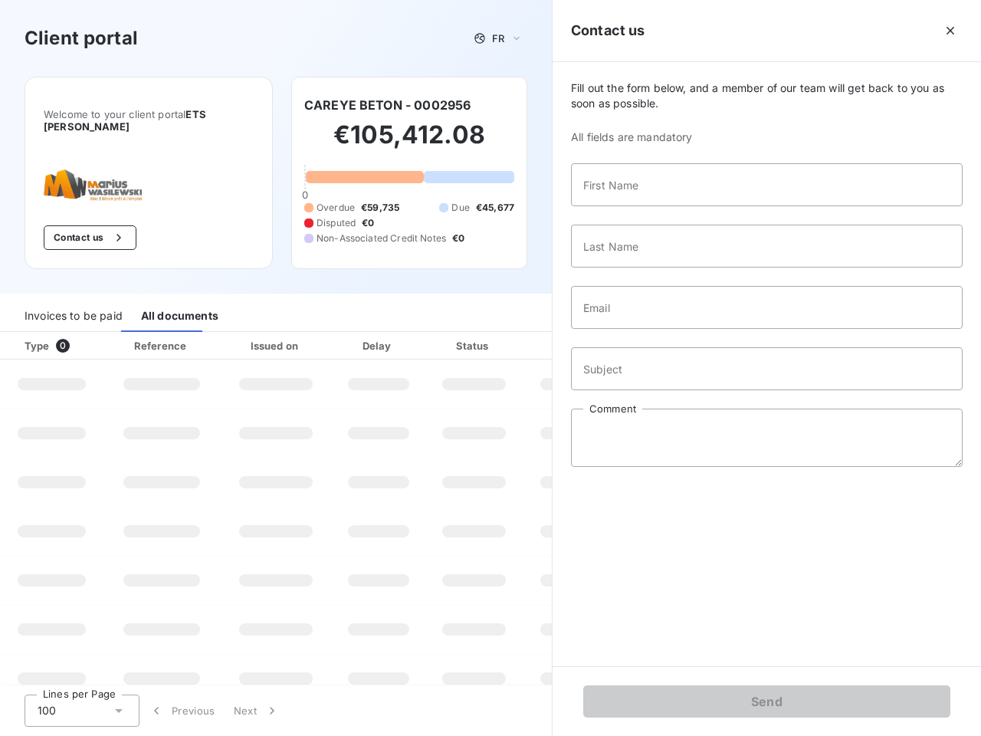 This screenshot has height=736, width=981. What do you see at coordinates (409, 143) in the screenshot?
I see `h2: €105,412.08` at bounding box center [409, 143].